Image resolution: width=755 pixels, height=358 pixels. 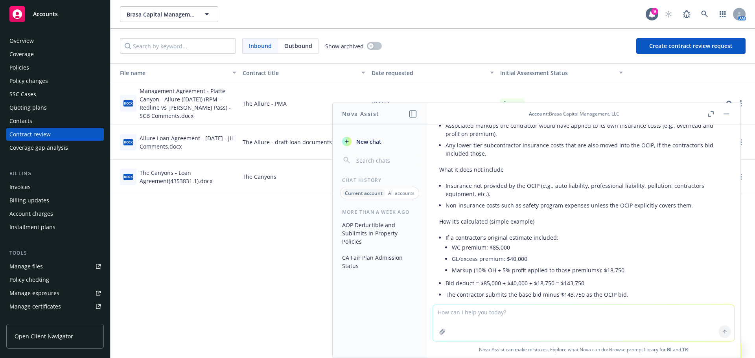 What do you see at coordinates (512, 103) in the screenshot?
I see `span: Success` at bounding box center [512, 103].